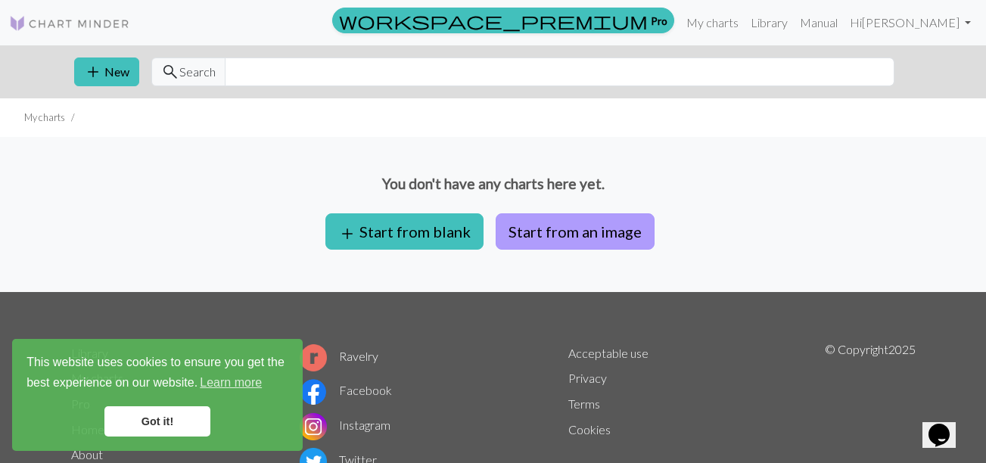 This screenshot has height=463, width=986. Describe the element at coordinates (107, 72) in the screenshot. I see `button: New` at that location.